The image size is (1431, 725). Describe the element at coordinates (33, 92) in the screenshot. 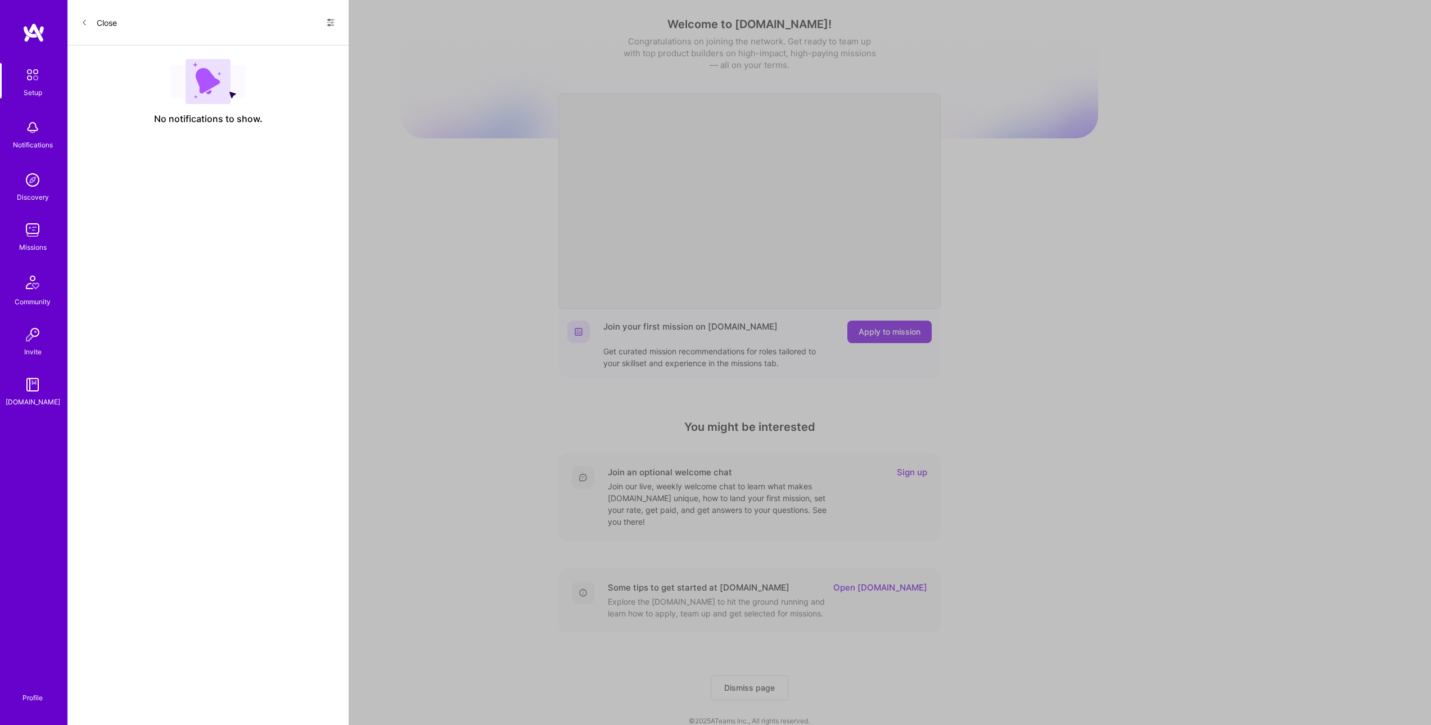

I see `div: Setup` at that location.